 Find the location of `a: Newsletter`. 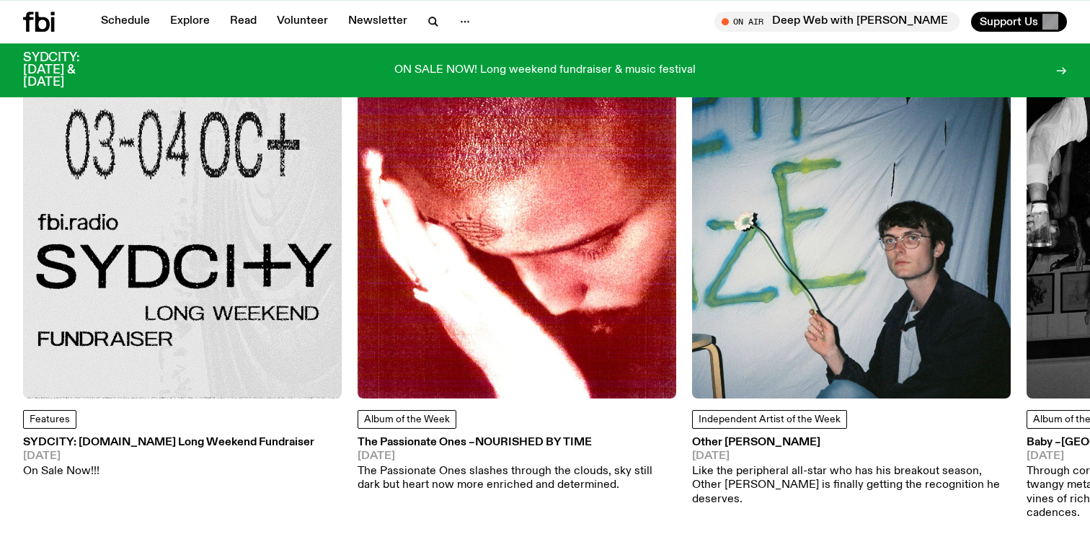

a: Newsletter is located at coordinates (378, 22).